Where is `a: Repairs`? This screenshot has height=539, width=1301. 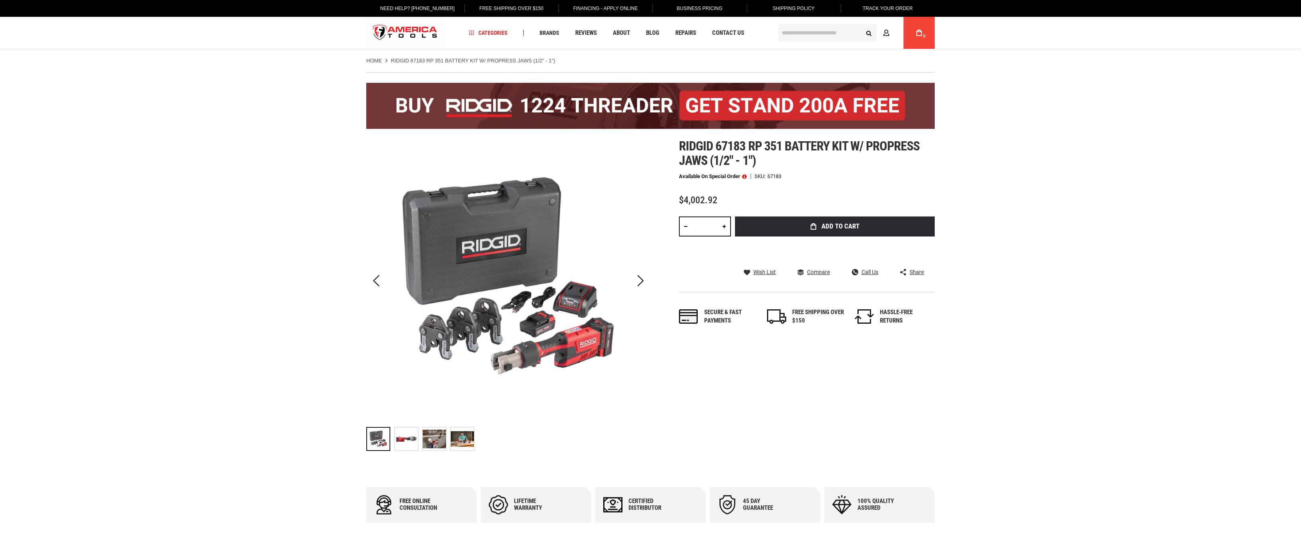
a: Repairs is located at coordinates (686, 33).